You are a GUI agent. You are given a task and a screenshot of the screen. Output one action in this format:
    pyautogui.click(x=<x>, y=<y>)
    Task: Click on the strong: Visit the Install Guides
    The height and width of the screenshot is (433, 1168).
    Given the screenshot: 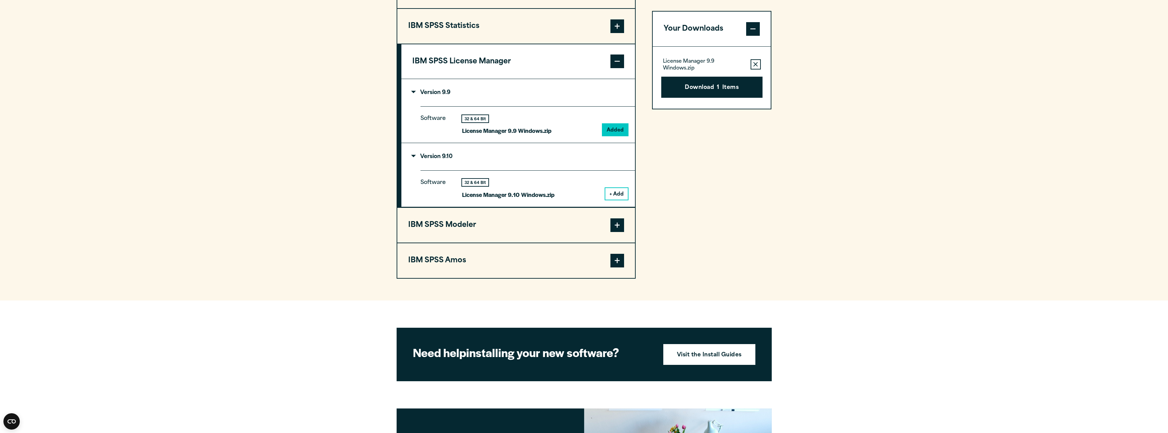 What is the action you would take?
    pyautogui.click(x=709, y=356)
    